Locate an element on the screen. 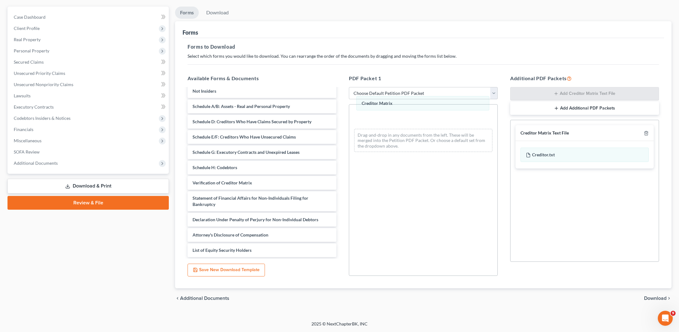  span: Attorney's Disclosure of Compensation is located at coordinates (230, 235).